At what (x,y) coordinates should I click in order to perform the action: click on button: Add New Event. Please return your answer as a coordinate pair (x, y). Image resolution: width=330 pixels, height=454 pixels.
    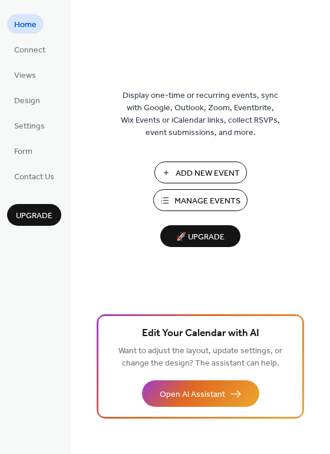
    Looking at the image, I should click on (200, 172).